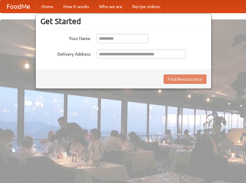  What do you see at coordinates (146, 7) in the screenshot?
I see `a: Recipe videos` at bounding box center [146, 7].